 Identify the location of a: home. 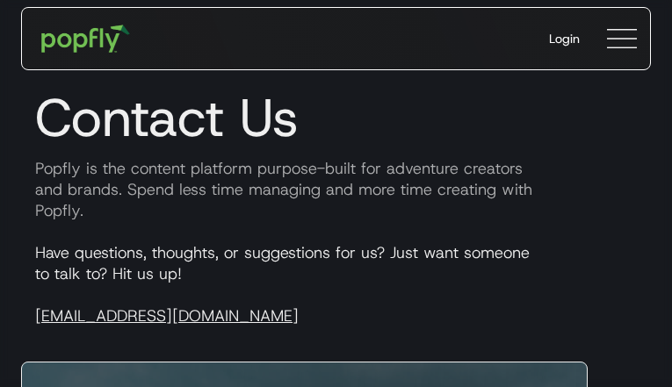
(85, 39).